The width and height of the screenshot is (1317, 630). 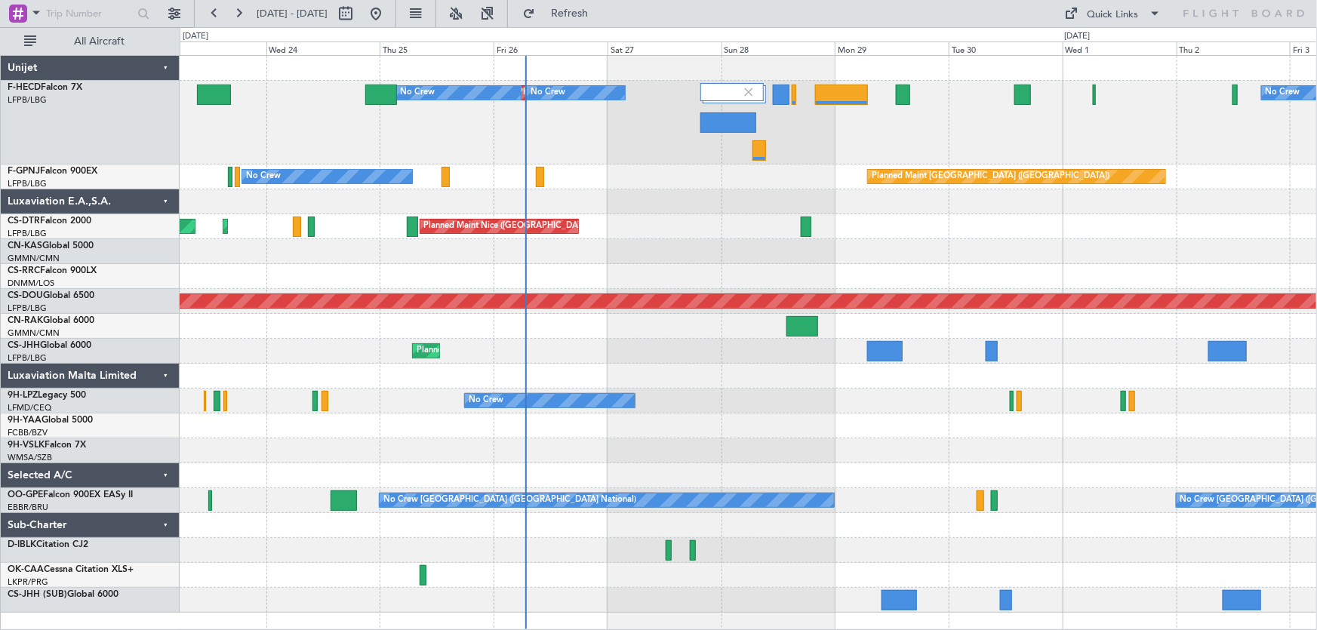 I want to click on a: CN-KASGlobal 5000, so click(x=51, y=246).